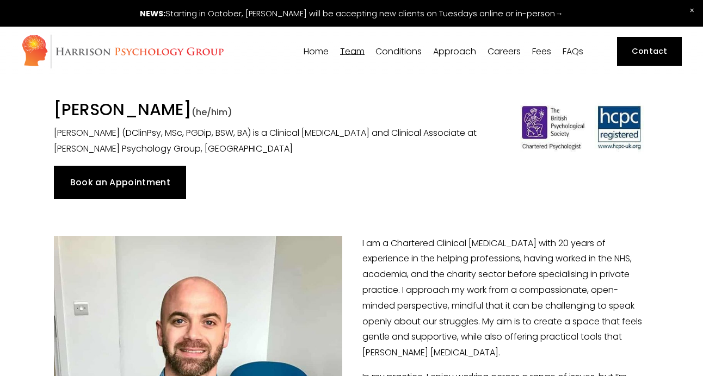 This screenshot has height=376, width=703. I want to click on span: (he/him), so click(212, 112).